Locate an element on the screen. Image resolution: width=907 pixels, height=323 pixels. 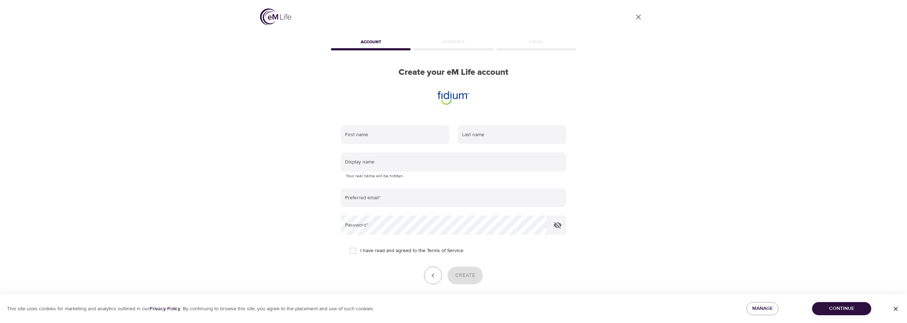
a: Privacy Policy is located at coordinates (165, 309).